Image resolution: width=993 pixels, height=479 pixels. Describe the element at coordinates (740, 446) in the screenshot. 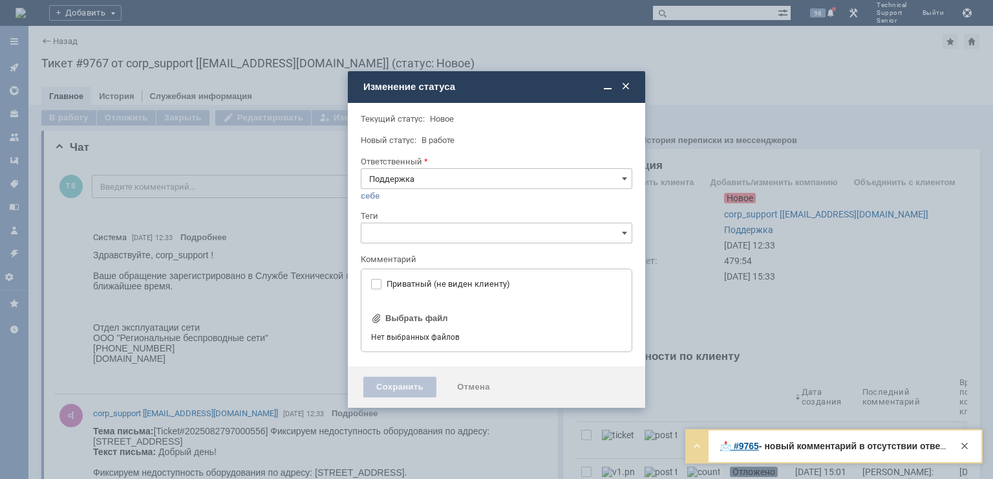

I see `strong: 📩 #9765` at that location.